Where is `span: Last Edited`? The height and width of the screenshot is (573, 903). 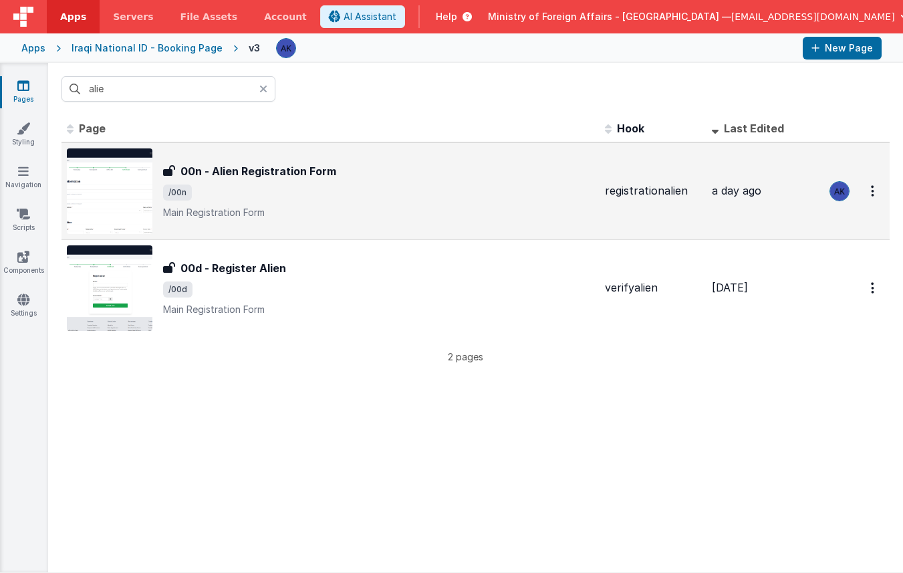
span: Last Edited is located at coordinates (754, 128).